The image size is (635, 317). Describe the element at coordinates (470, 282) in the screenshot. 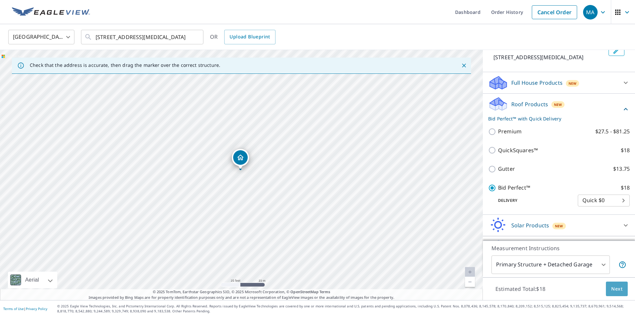

I see `a: Current Level 20, Zoom Out` at that location.